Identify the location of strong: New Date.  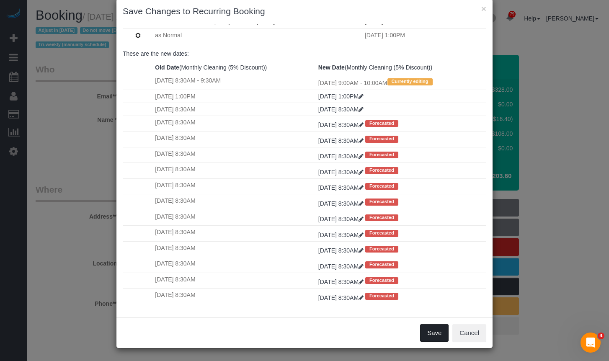
(331, 67).